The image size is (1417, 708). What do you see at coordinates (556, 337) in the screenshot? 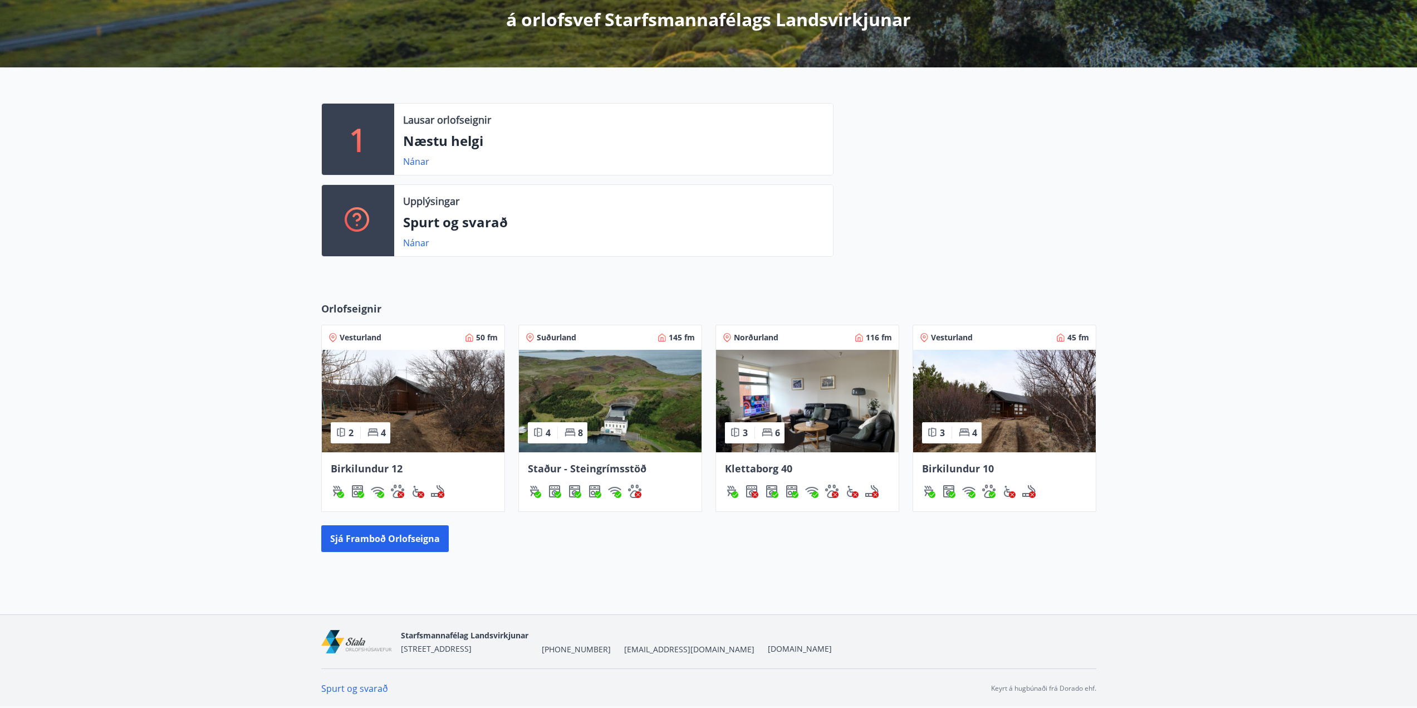
I see `span: Suðurland` at bounding box center [556, 337].